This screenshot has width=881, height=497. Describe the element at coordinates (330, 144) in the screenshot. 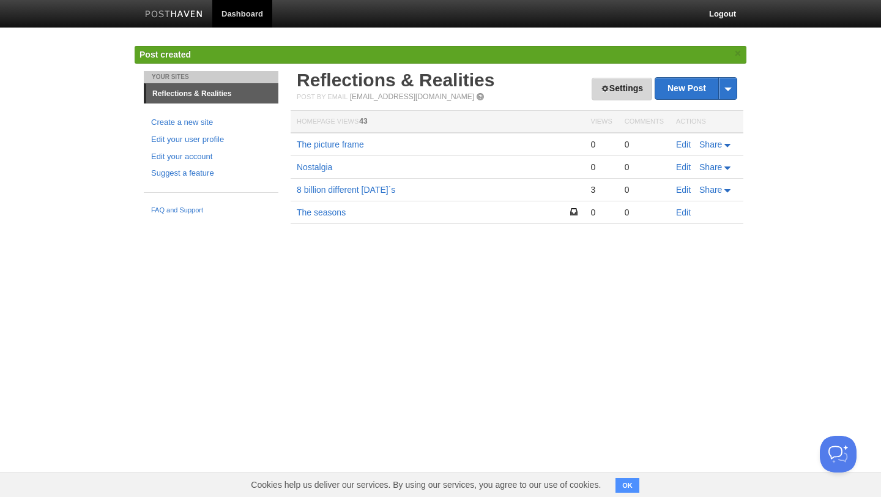

I see `a: The picture frame` at that location.